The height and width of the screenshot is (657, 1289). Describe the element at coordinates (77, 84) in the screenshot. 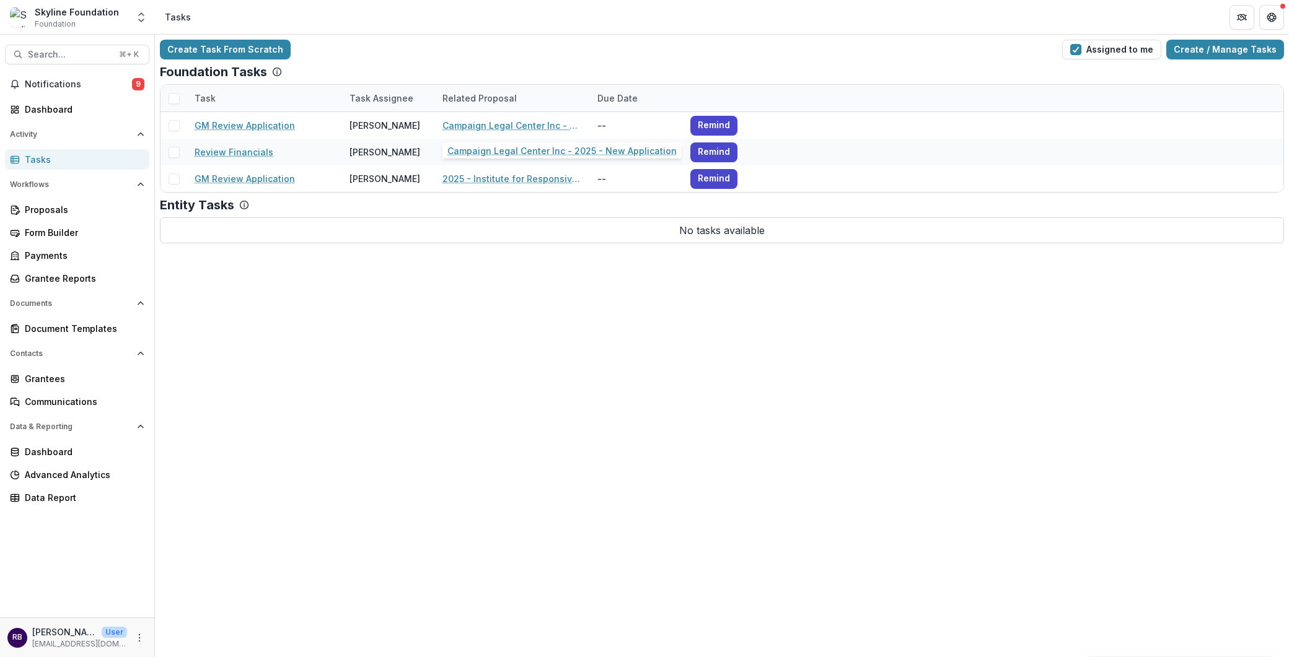

I see `button: Notifications9` at that location.